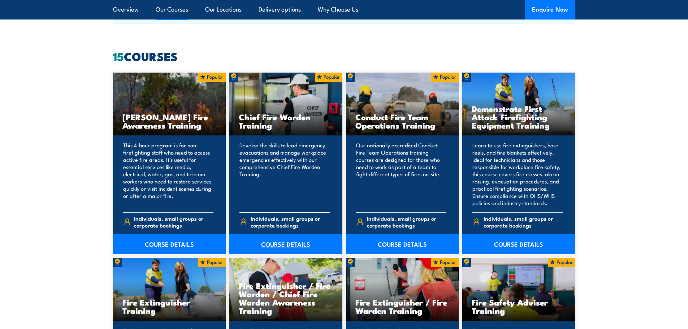 The height and width of the screenshot is (329, 688). What do you see at coordinates (402, 306) in the screenshot?
I see `h3: Fire Extinguisher / Fire Warden Training` at bounding box center [402, 306].